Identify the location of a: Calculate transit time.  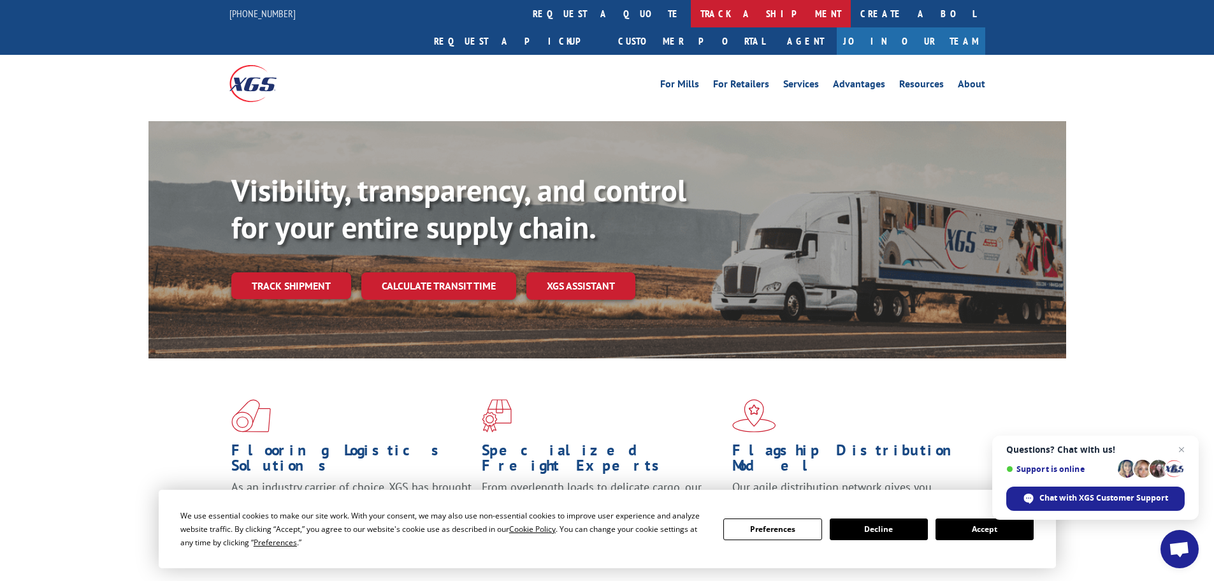
(439, 286).